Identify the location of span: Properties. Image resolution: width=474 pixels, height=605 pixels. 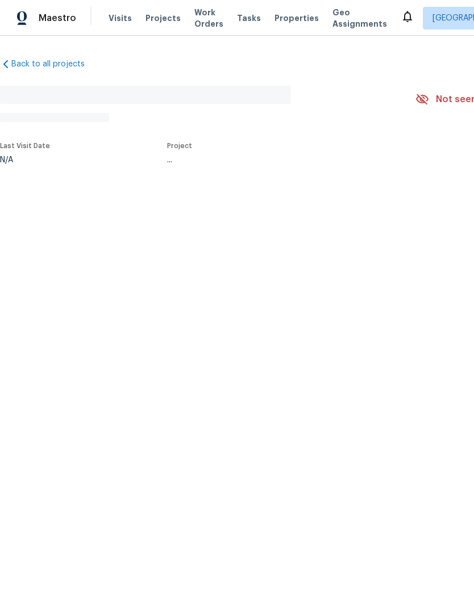
(296, 18).